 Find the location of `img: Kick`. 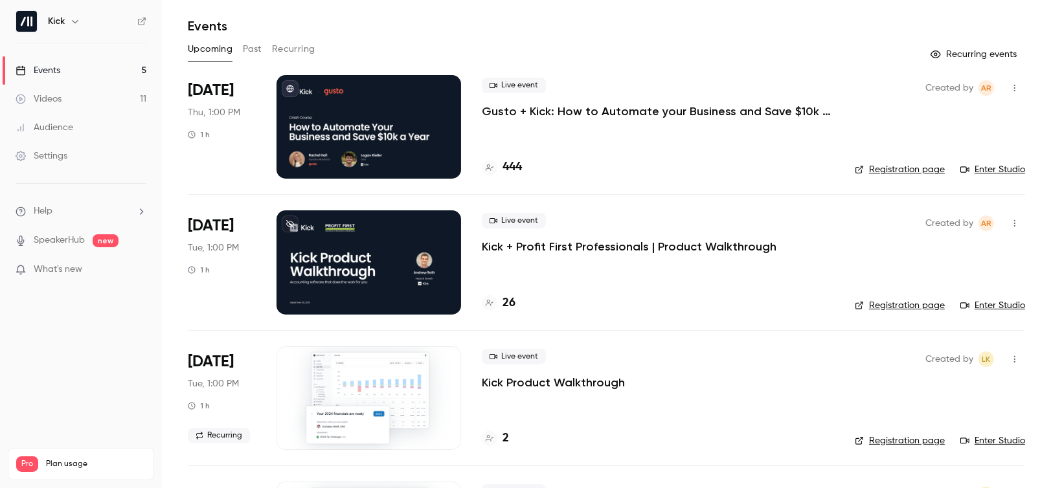

img: Kick is located at coordinates (27, 21).